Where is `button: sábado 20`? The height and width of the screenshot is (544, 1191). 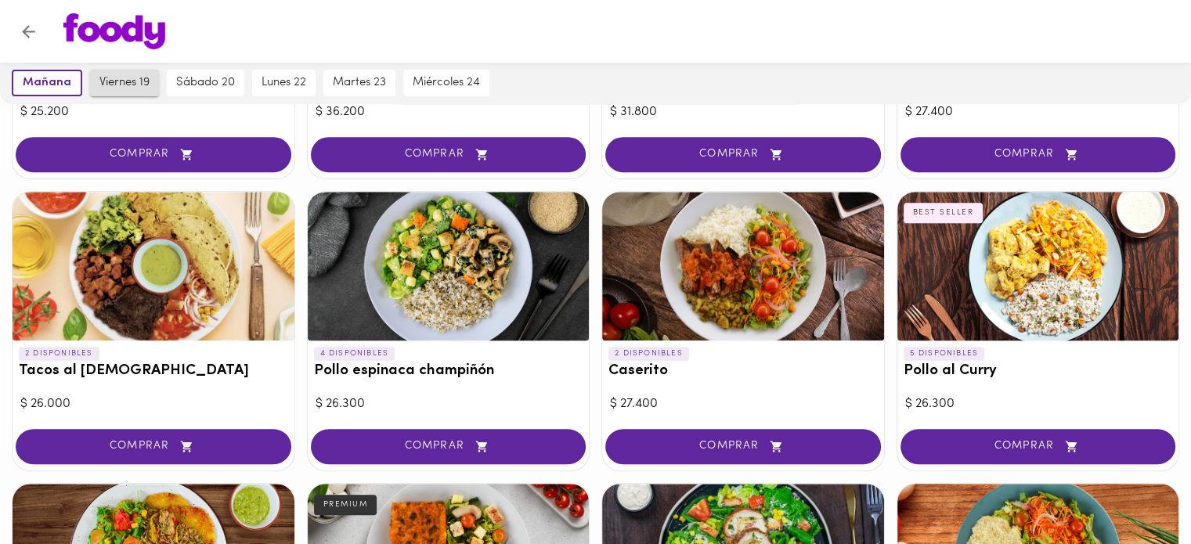
button: sábado 20 is located at coordinates (205, 83).